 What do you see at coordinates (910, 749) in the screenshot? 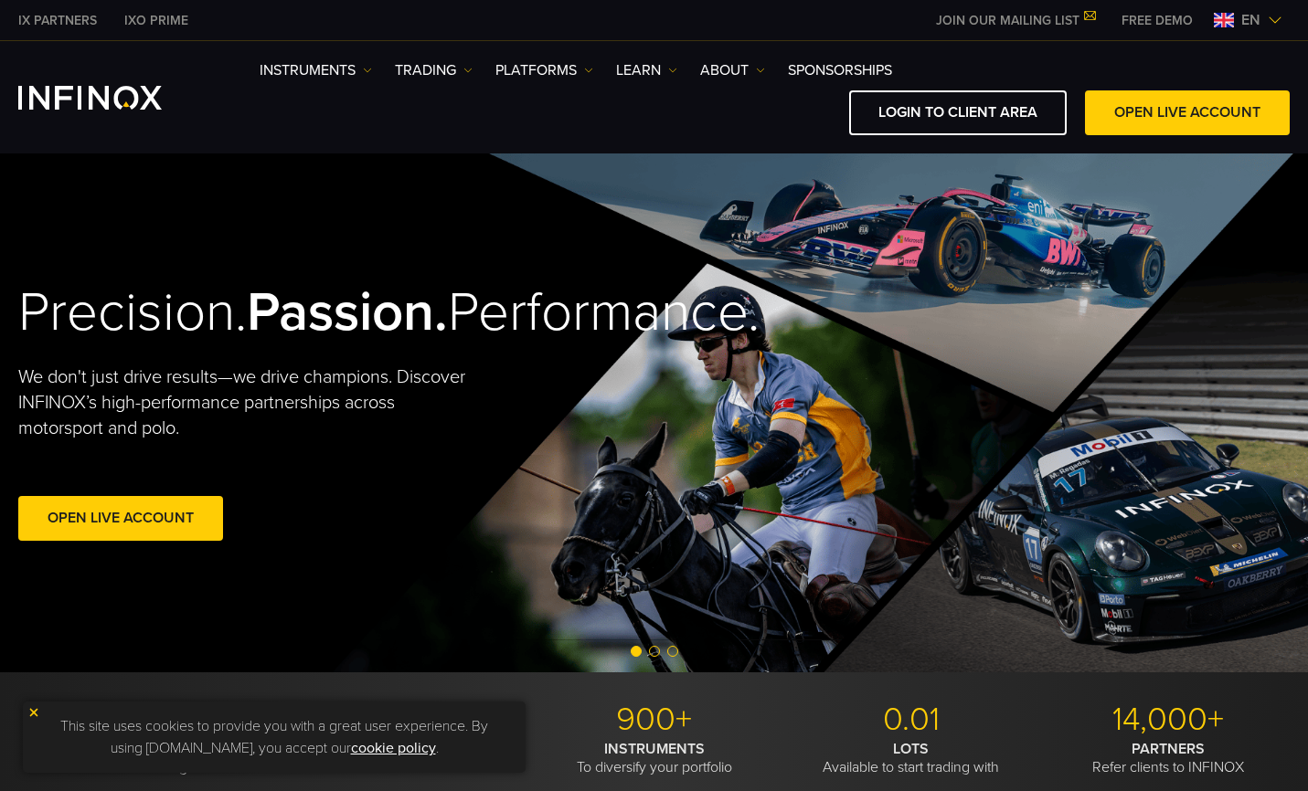
I see `strong: LOTS` at bounding box center [910, 749].